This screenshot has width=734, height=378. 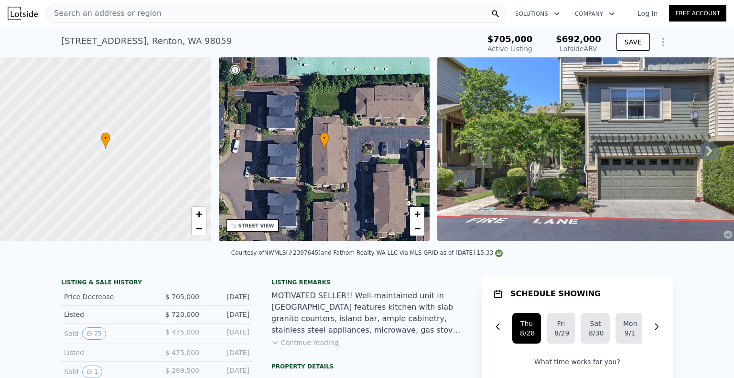 I want to click on button: Solutions, so click(x=537, y=14).